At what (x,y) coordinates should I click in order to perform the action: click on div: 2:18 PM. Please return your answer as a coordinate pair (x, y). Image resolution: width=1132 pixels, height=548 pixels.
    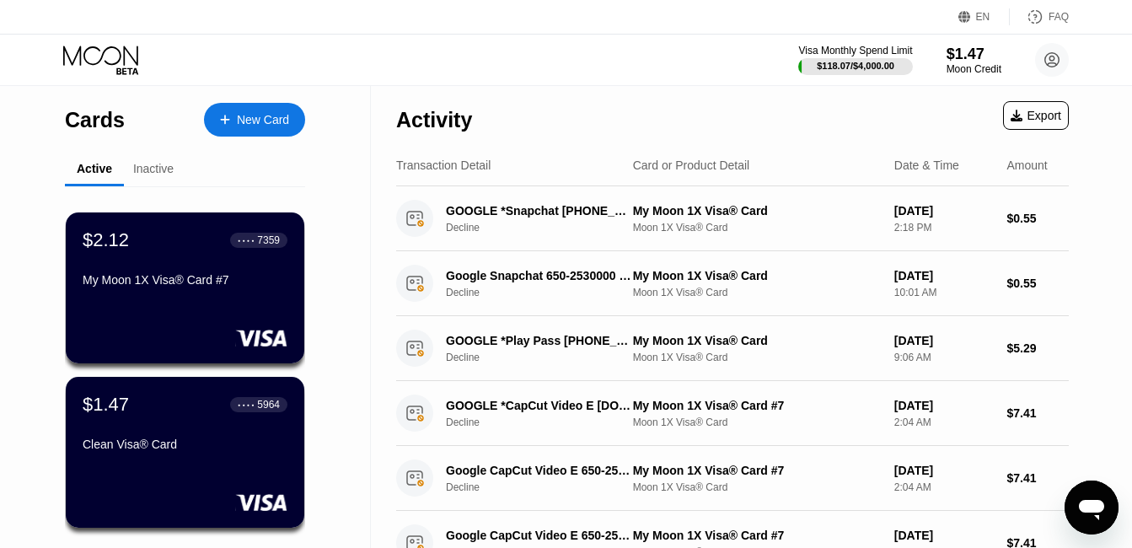
    Looking at the image, I should click on (944, 228).